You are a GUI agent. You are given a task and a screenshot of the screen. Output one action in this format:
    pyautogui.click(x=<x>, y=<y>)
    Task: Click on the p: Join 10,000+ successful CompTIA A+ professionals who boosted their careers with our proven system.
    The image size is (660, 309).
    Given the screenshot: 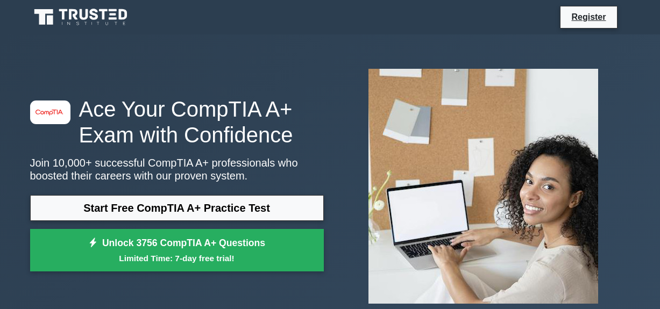 What is the action you would take?
    pyautogui.click(x=177, y=169)
    